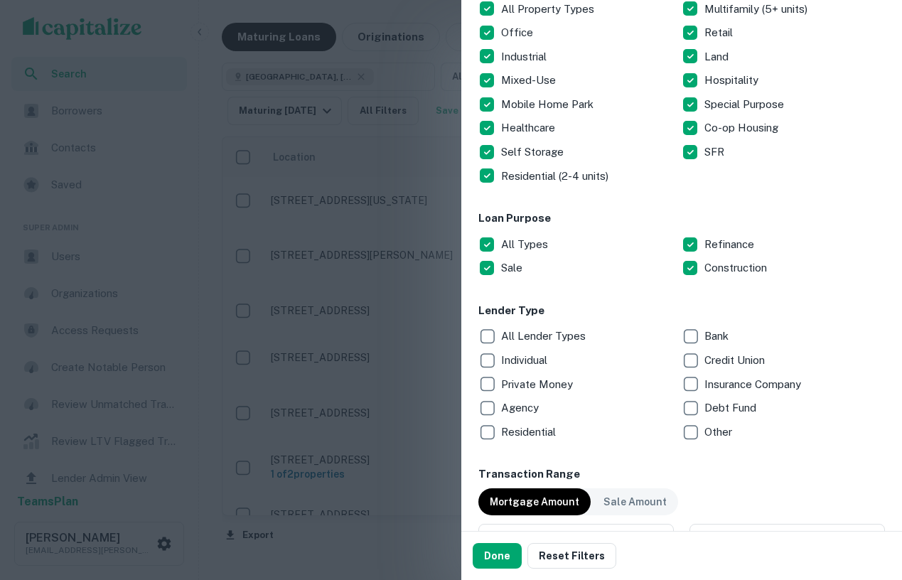 This screenshot has height=580, width=902. I want to click on p: Hospitality, so click(733, 80).